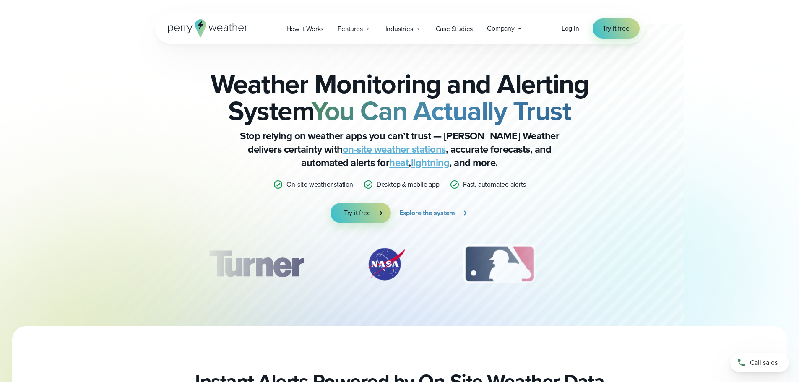 The image size is (799, 382). Describe the element at coordinates (570, 28) in the screenshot. I see `span: Log in` at that location.